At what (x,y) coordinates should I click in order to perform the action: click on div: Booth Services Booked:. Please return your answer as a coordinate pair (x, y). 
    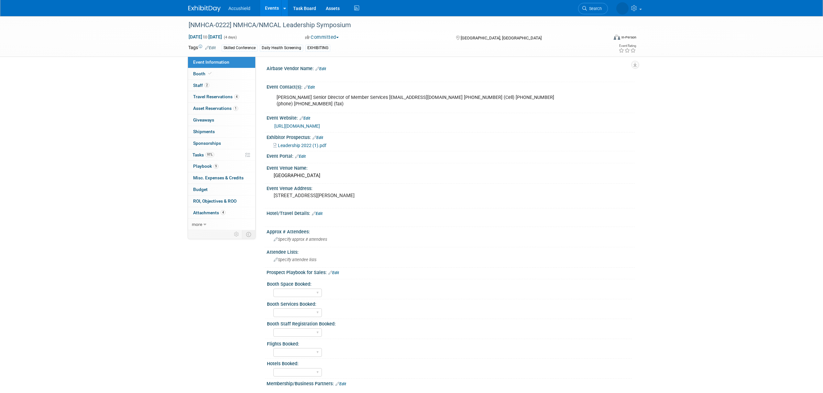
    Looking at the image, I should click on (449, 304).